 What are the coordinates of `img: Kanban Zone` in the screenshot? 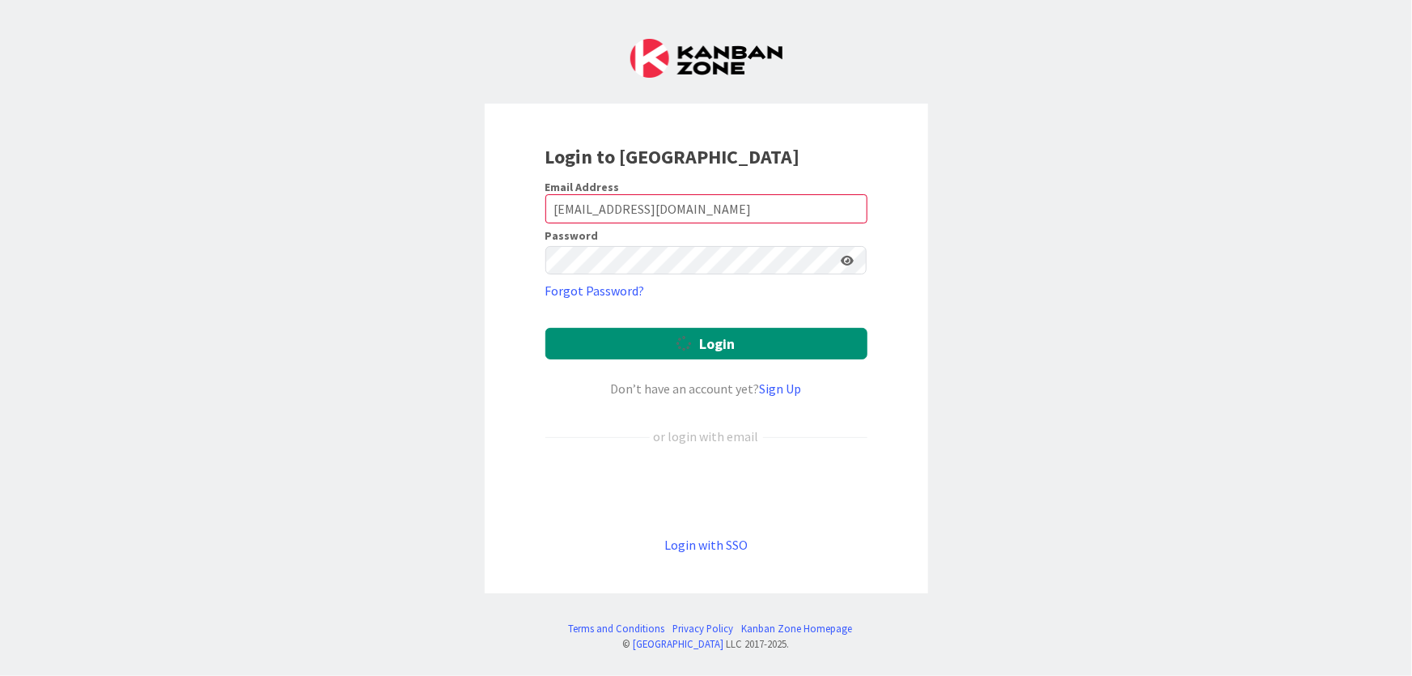 It's located at (706, 58).